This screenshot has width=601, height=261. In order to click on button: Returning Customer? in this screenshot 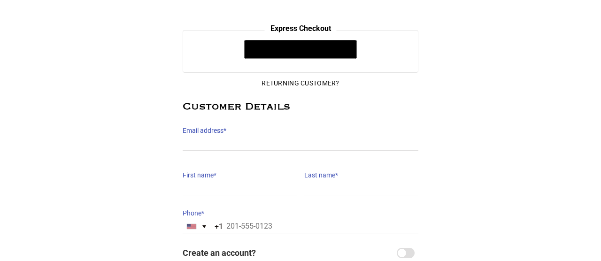, I will do `click(300, 83)`.